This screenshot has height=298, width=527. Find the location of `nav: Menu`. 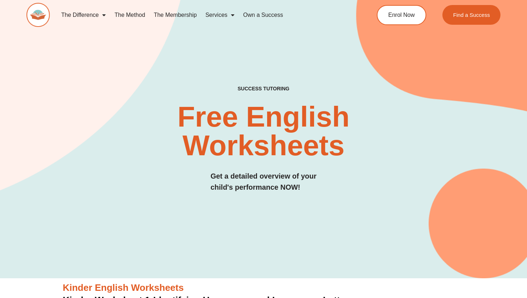

nav: Menu is located at coordinates (203, 15).